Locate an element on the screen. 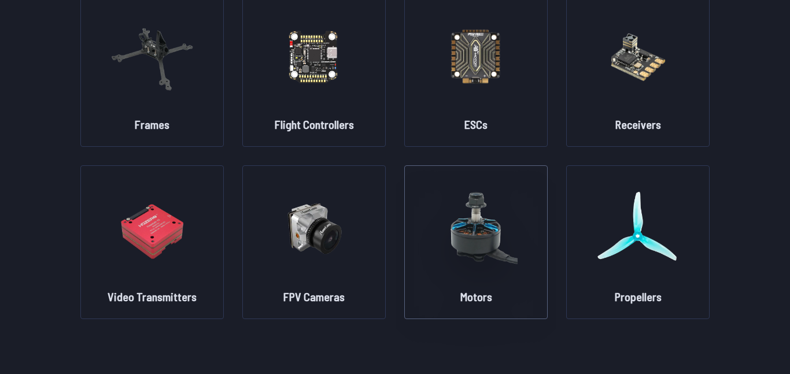 This screenshot has width=790, height=374. h2: Propellers is located at coordinates (638, 297).